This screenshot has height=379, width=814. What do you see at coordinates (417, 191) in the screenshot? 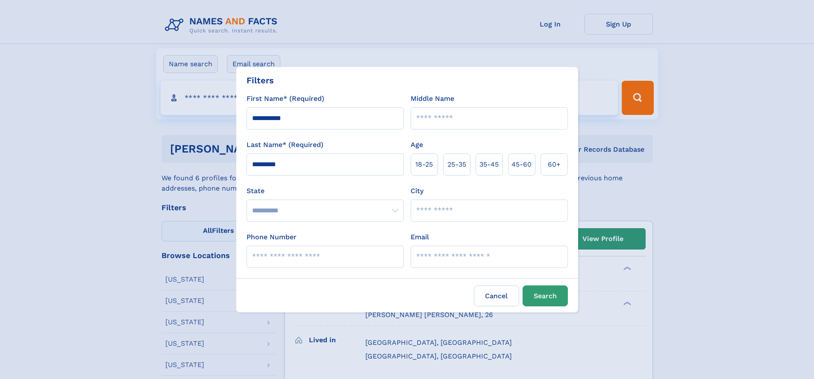
I see `label: City` at bounding box center [417, 191].